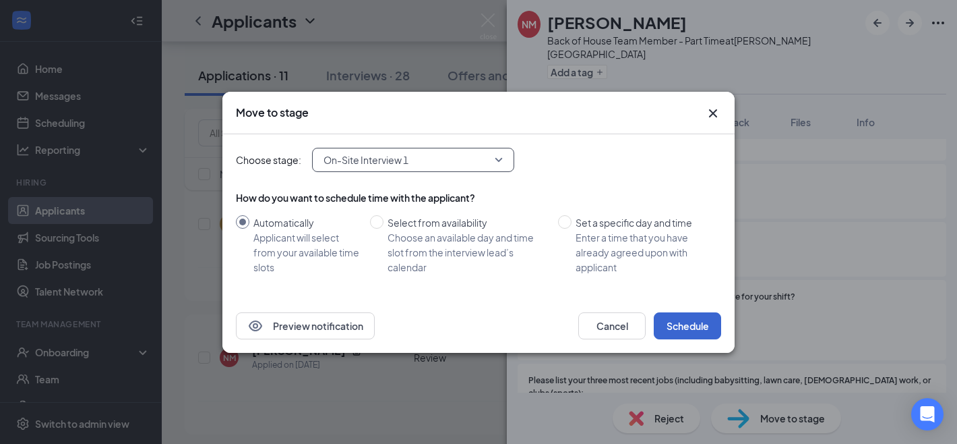 The height and width of the screenshot is (444, 957). Describe the element at coordinates (467, 252) in the screenshot. I see `div: Choose an available day and time slot from the interview lead’s calendar` at that location.